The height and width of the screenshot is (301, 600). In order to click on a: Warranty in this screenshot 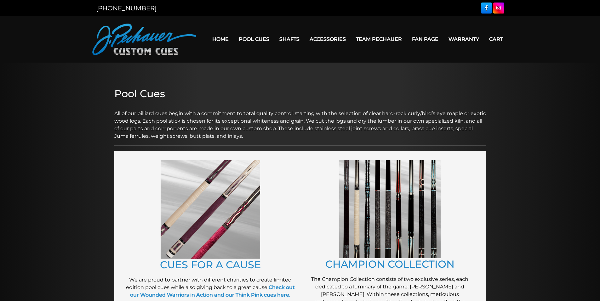, I will do `click(464, 39)`.